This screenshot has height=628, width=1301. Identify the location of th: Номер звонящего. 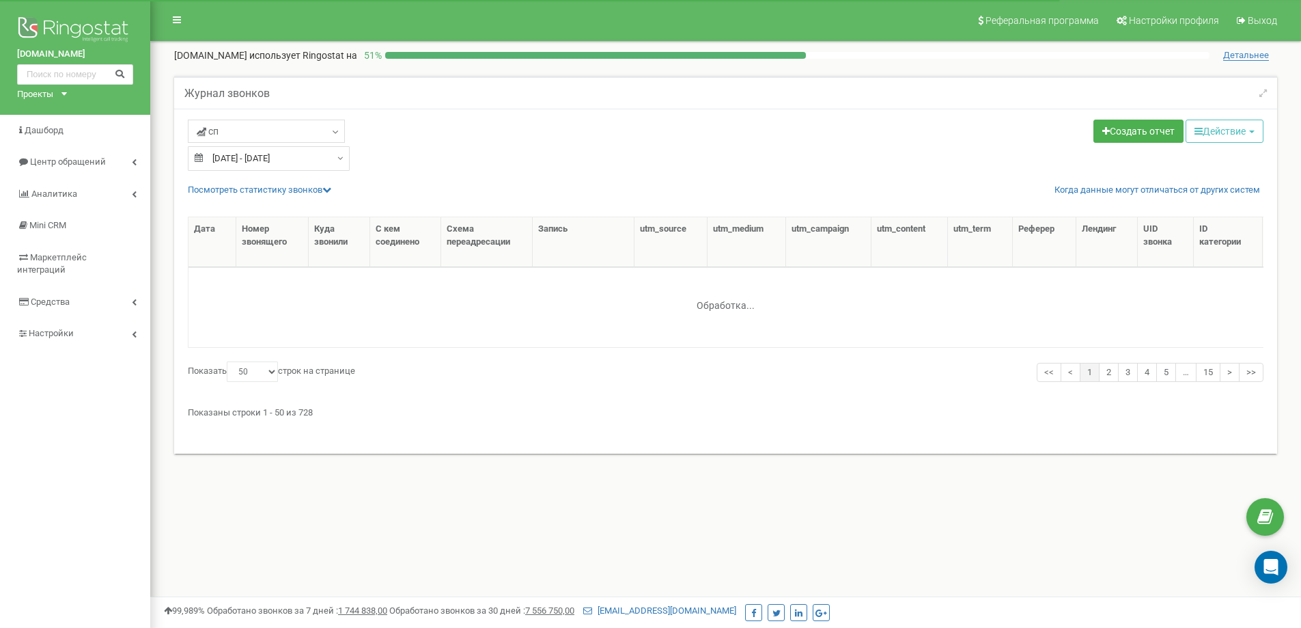
(273, 242).